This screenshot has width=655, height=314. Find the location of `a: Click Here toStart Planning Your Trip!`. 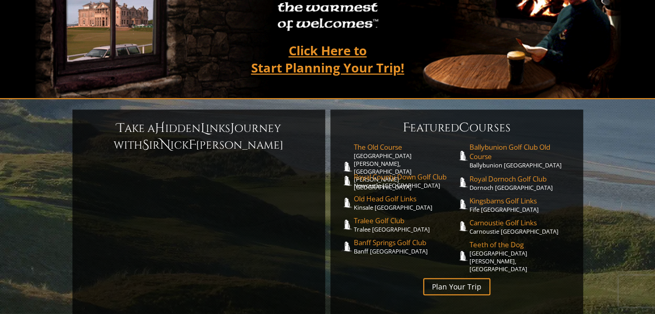

a: Click Here toStart Planning Your Trip! is located at coordinates (328, 59).